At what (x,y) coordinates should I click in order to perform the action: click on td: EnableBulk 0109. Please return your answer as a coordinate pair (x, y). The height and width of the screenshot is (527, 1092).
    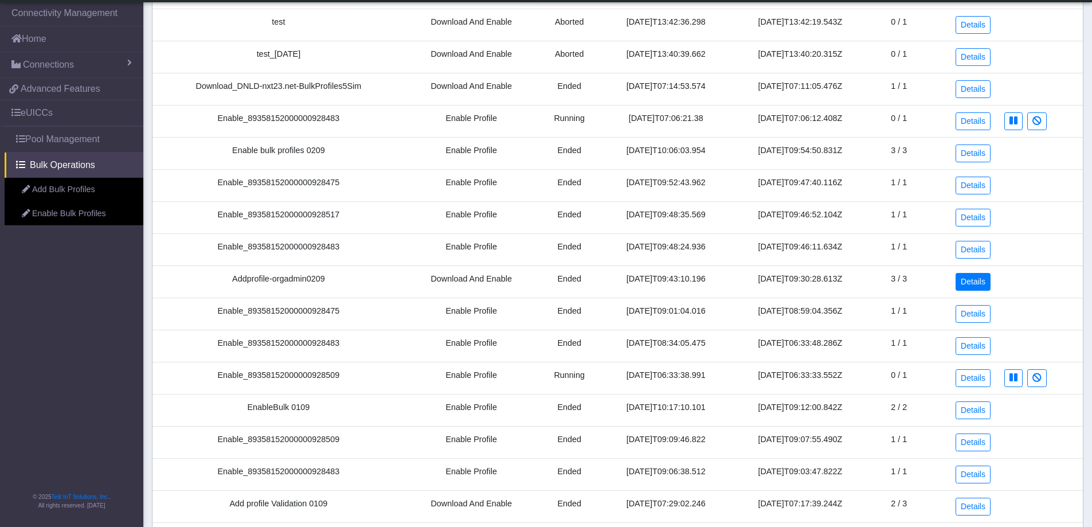
    Looking at the image, I should click on (279, 410).